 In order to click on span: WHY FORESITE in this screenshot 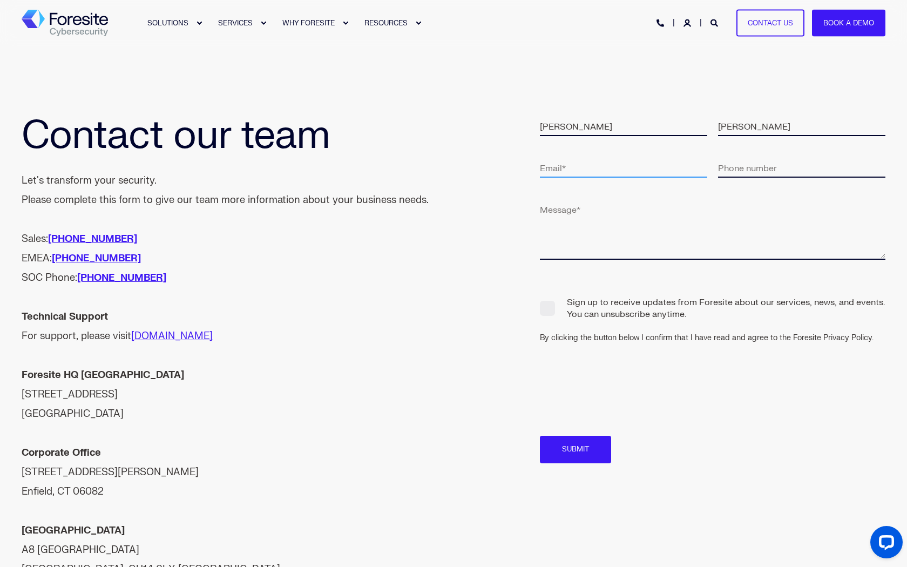, I will do `click(308, 23)`.